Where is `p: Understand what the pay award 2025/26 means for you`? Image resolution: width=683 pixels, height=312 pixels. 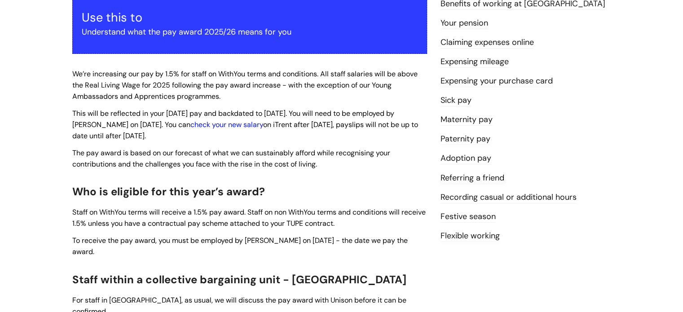
p: Understand what the pay award 2025/26 means for you is located at coordinates (250, 32).